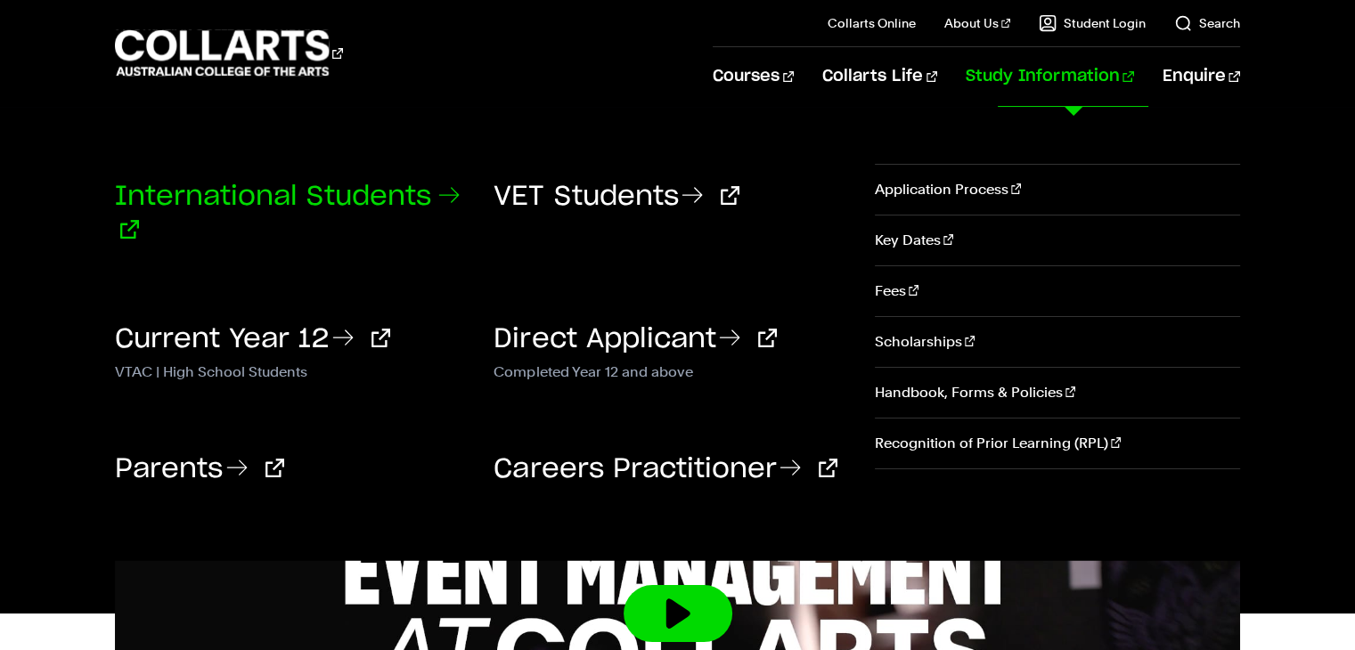 This screenshot has width=1355, height=650. Describe the element at coordinates (616, 197) in the screenshot. I see `a: VET Students` at that location.